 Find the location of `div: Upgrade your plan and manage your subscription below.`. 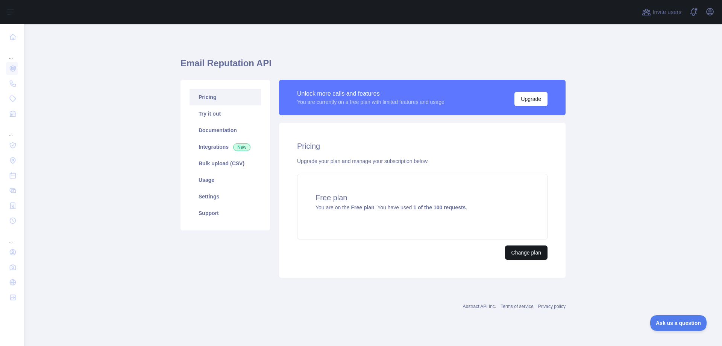

div: Upgrade your plan and manage your subscription below. is located at coordinates (422, 161).